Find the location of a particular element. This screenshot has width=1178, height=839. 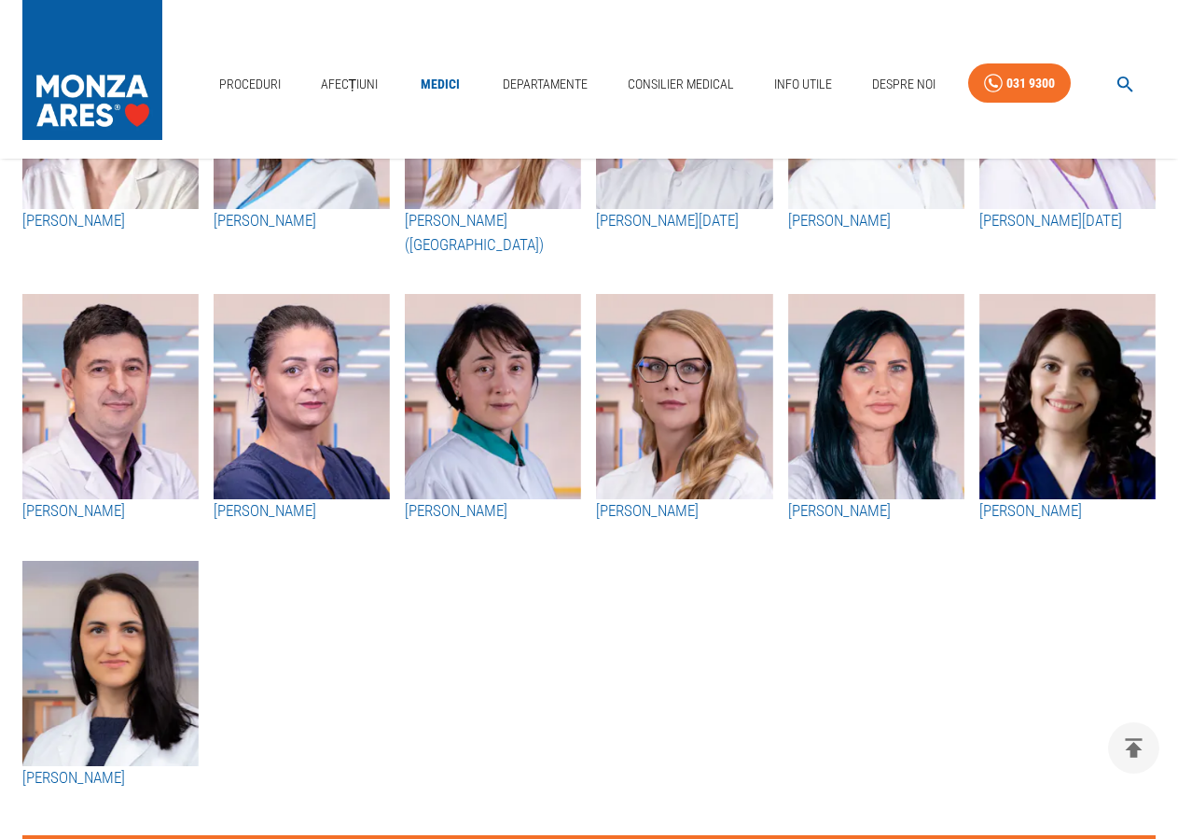

a: Despre Noi is located at coordinates (904, 84).